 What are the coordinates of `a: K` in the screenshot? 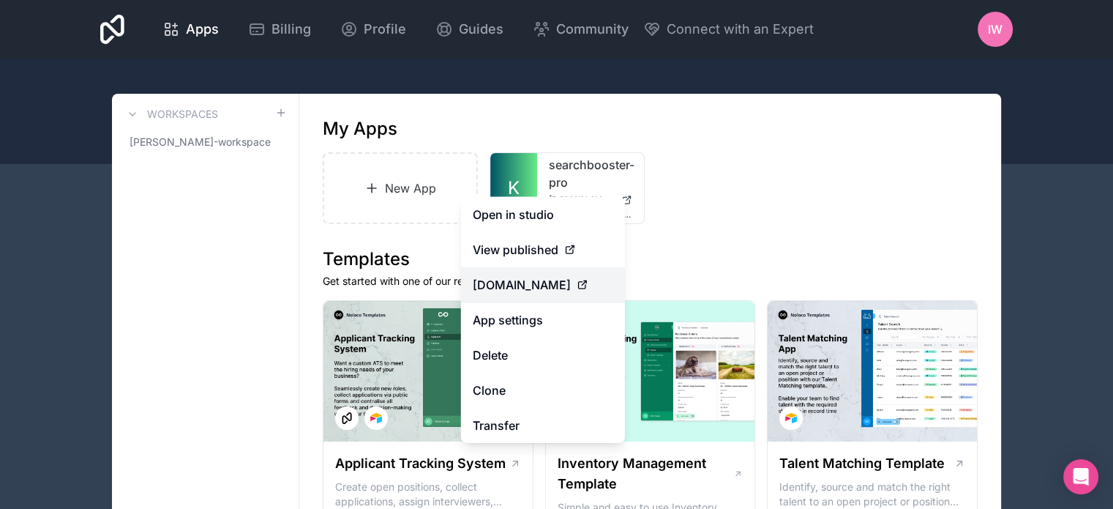 It's located at (514, 188).